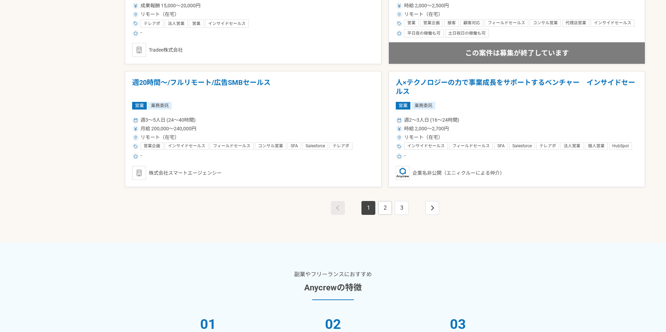 This screenshot has height=332, width=666. I want to click on h1: 人×テクノロジーの力で事業成長をサポートするベンチャー インサイドセールス, so click(517, 87).